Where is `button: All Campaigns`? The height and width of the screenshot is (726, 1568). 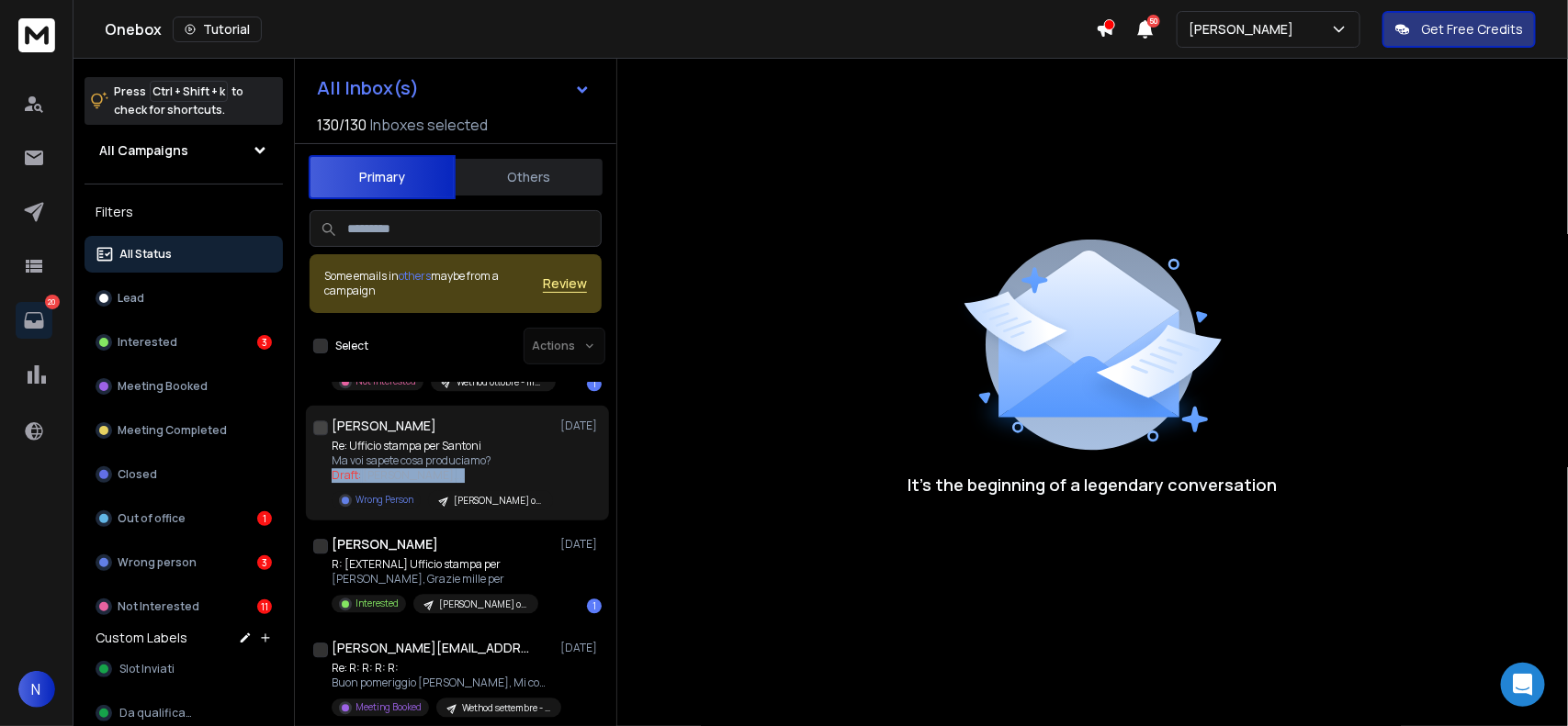 button: All Campaigns is located at coordinates (184, 151).